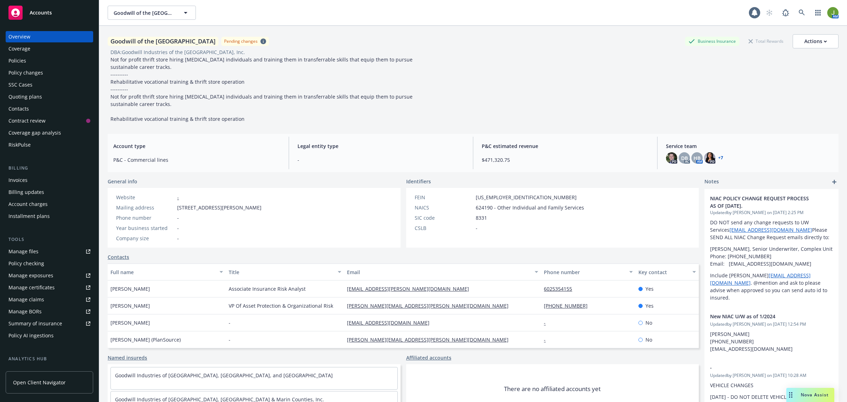  What do you see at coordinates (565, 159) in the screenshot?
I see `span: $471,320.75` at bounding box center [565, 159].